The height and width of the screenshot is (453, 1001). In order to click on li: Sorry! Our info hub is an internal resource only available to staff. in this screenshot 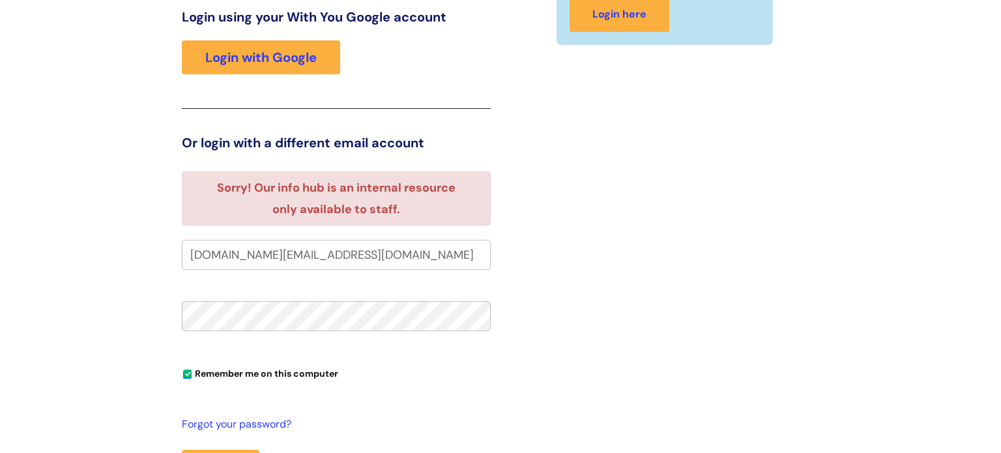, I will do `click(336, 198)`.